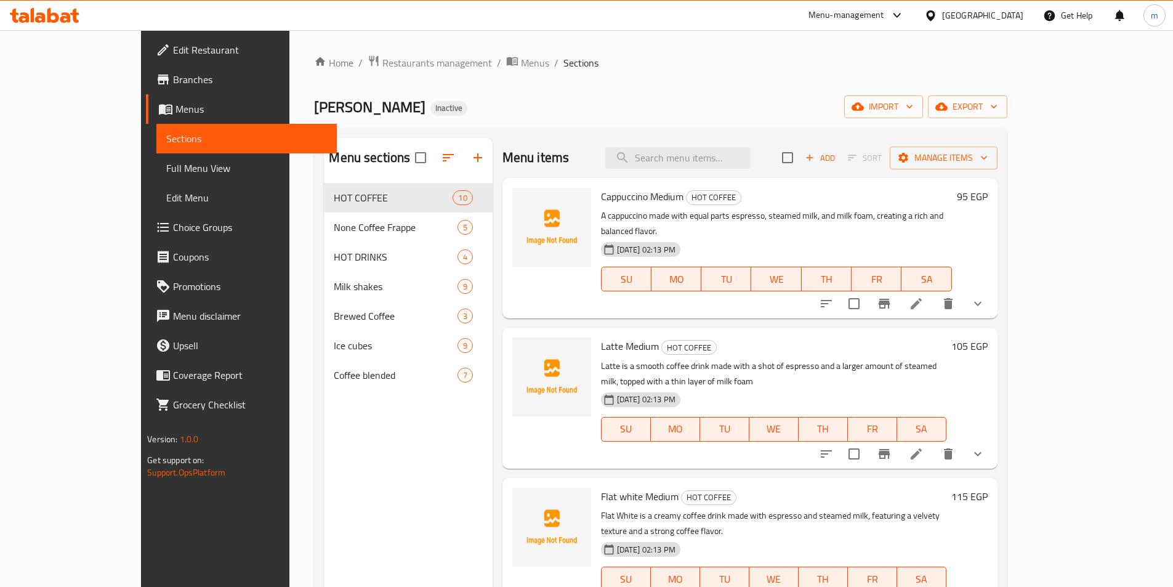  Describe the element at coordinates (922, 429) in the screenshot. I see `span: SA` at that location.